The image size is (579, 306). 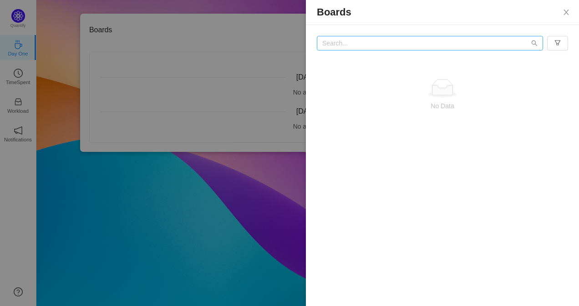 What do you see at coordinates (442, 12) in the screenshot?
I see `p: Boards` at bounding box center [442, 12].